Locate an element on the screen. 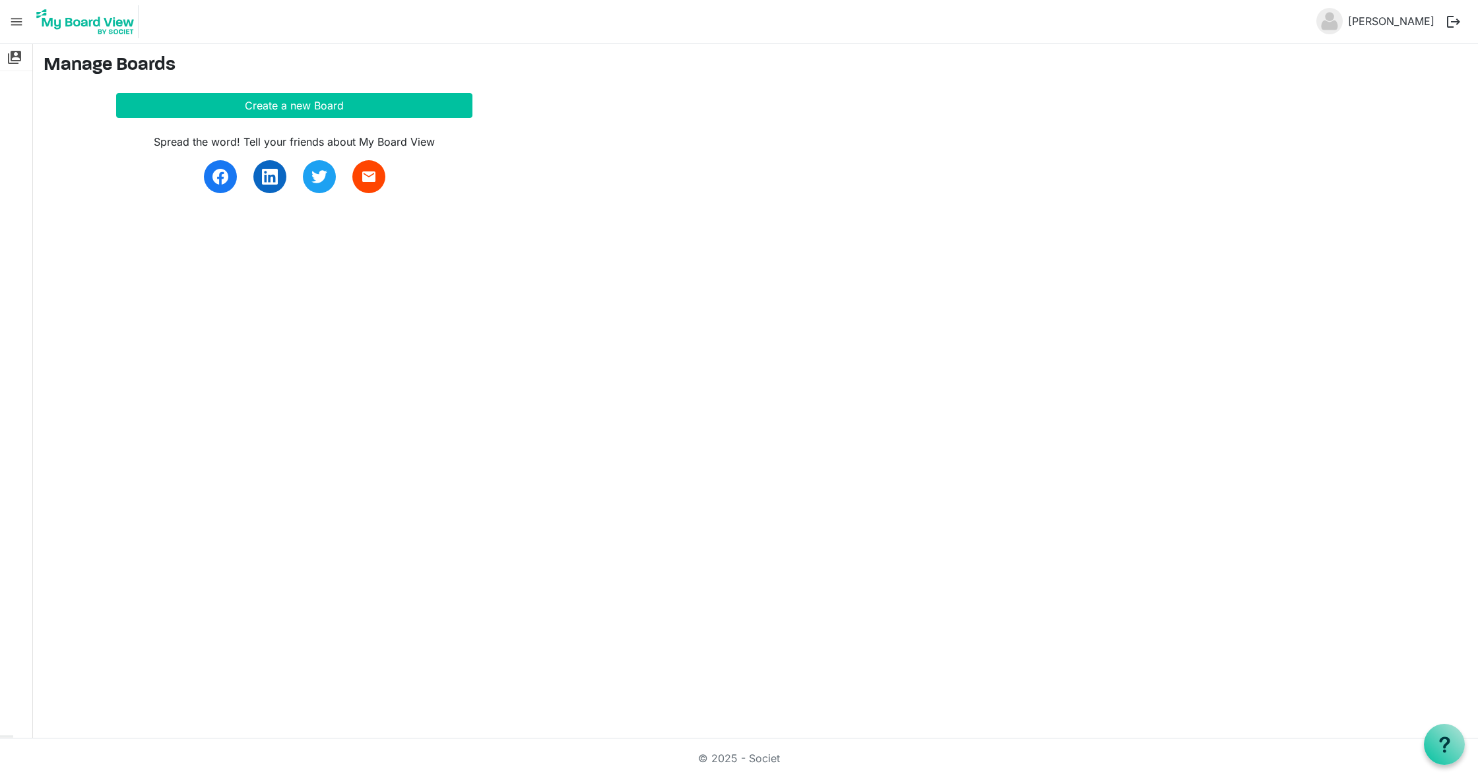 This screenshot has width=1478, height=778. div: Spread the word! Tell your friends about My Board View is located at coordinates (294, 142).